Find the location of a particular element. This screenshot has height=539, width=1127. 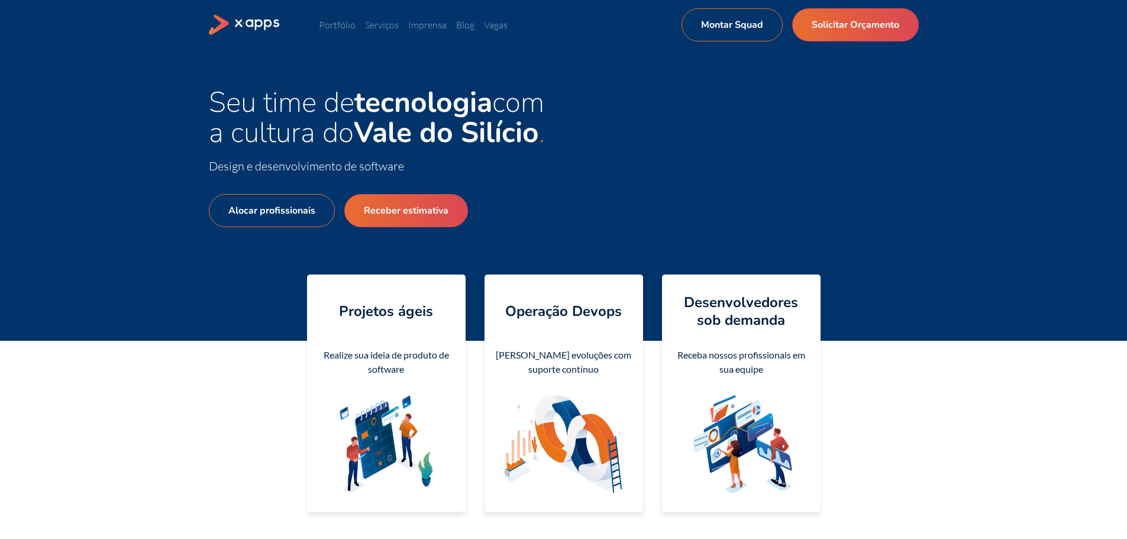

a: Montar Squad is located at coordinates (732, 25).